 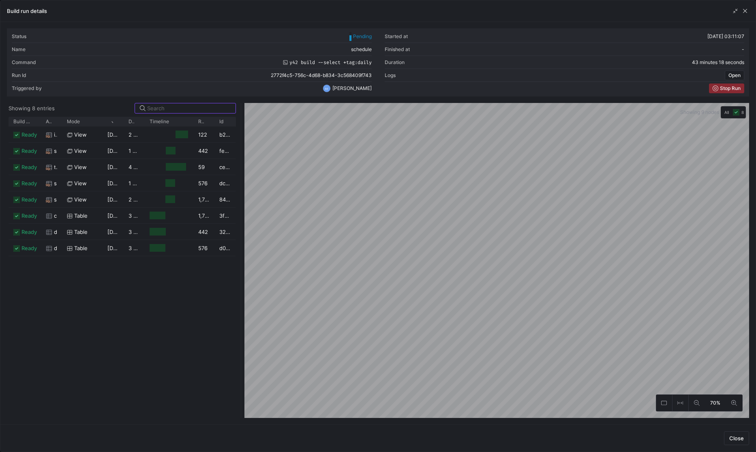 I want to click on input: Search, so click(x=189, y=108).